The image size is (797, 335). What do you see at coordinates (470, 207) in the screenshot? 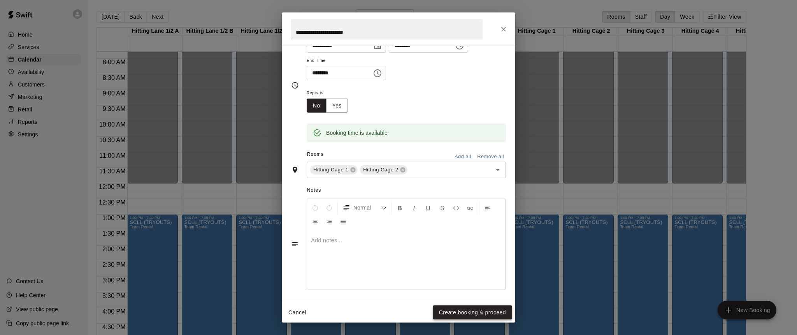
I see `button: Insert Link` at bounding box center [470, 207].